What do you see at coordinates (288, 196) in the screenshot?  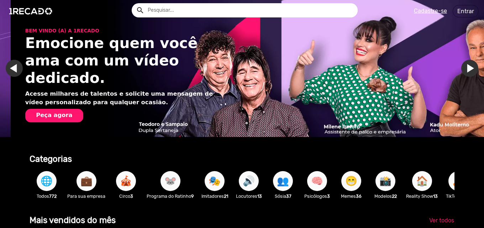 I see `b: 37` at bounding box center [288, 196].